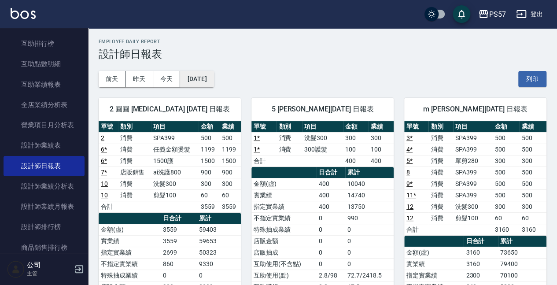  Describe the element at coordinates (369, 218) in the screenshot. I see `td: 990` at that location.